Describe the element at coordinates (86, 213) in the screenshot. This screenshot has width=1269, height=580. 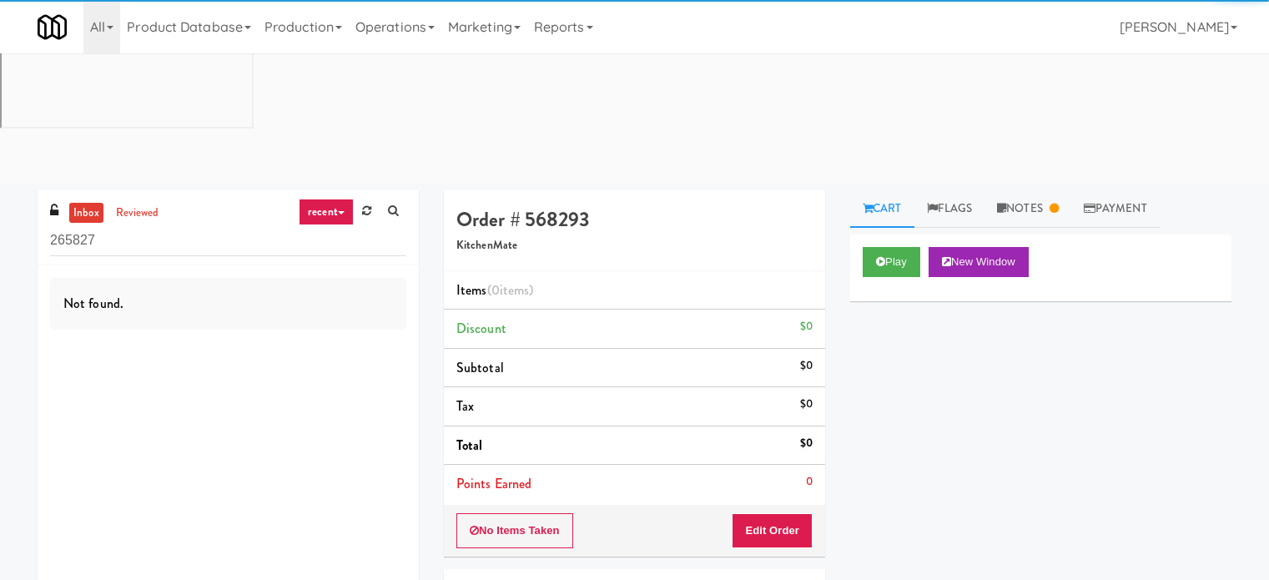
I see `a: inbox` at that location.